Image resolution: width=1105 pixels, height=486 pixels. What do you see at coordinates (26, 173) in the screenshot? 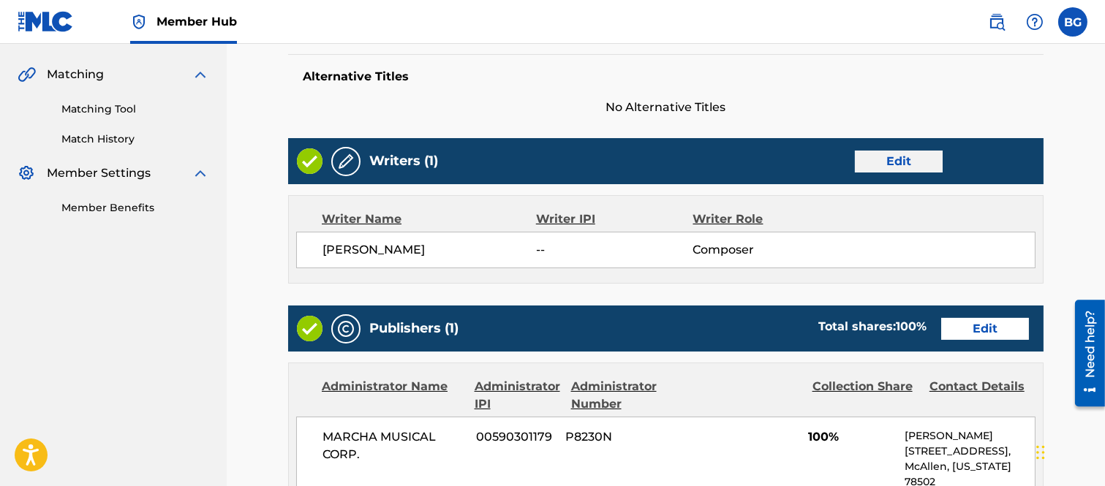
I see `img: Member Settings` at bounding box center [26, 173].